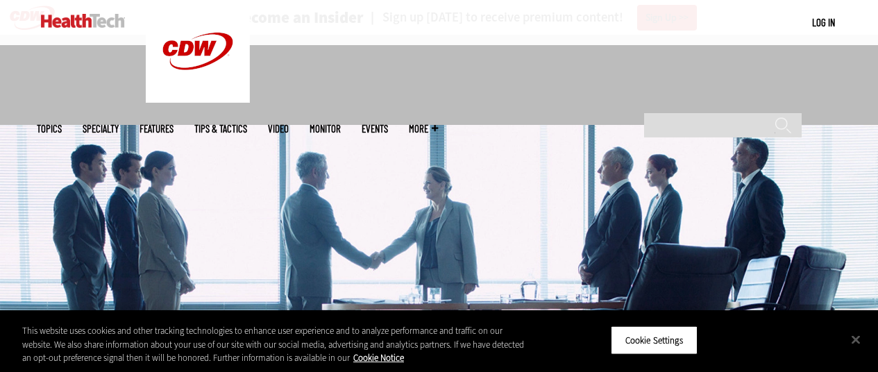  What do you see at coordinates (83, 21) in the screenshot?
I see `img: Home` at bounding box center [83, 21].